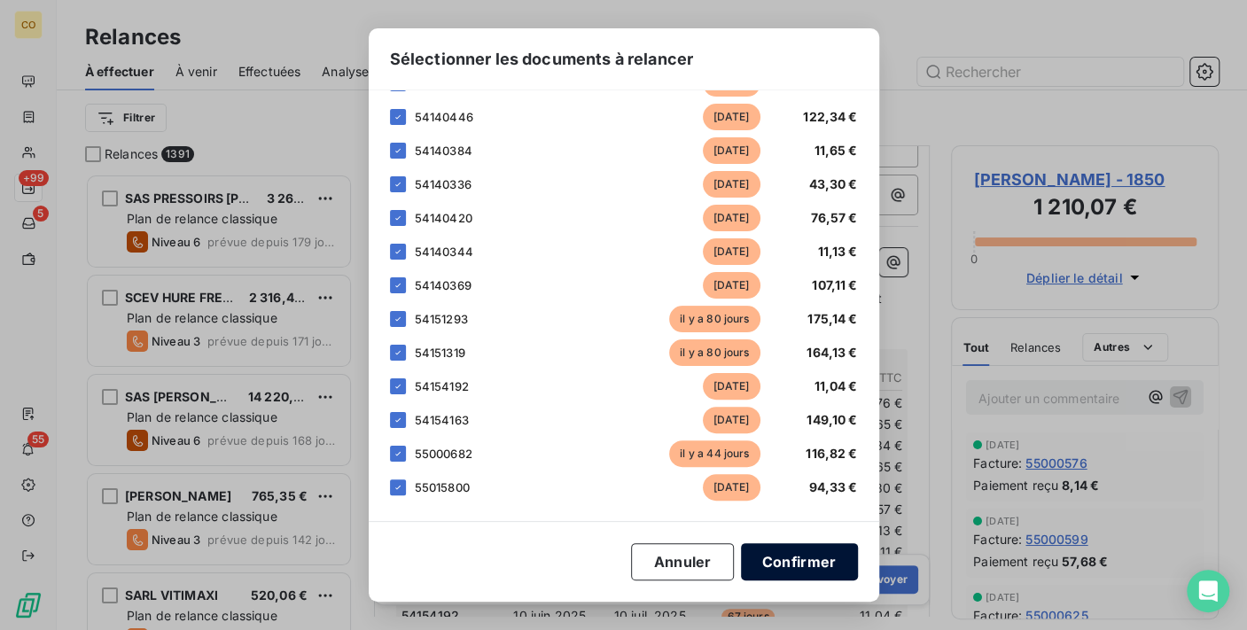 Image resolution: width=1247 pixels, height=630 pixels. I want to click on span: 94,33 €, so click(832, 486).